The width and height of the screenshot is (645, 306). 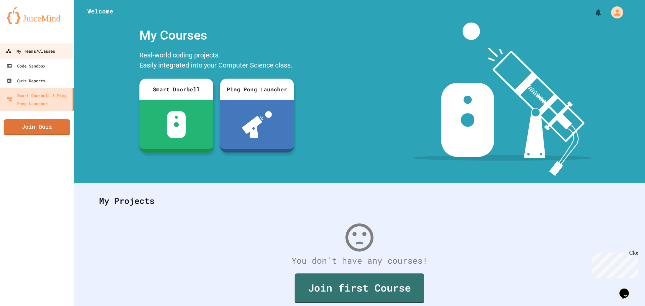 I want to click on div: My Account, so click(x=614, y=12).